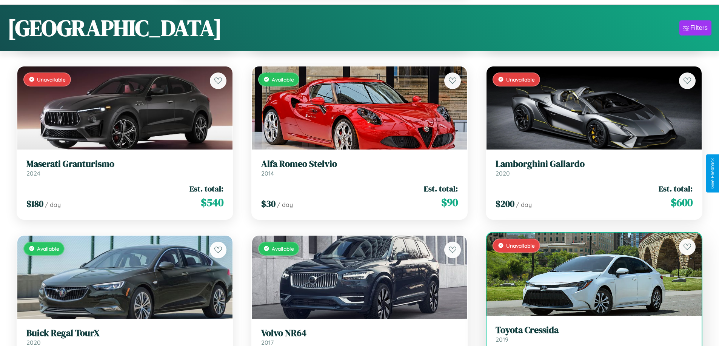  I want to click on h3: Volvo NR64, so click(360, 333).